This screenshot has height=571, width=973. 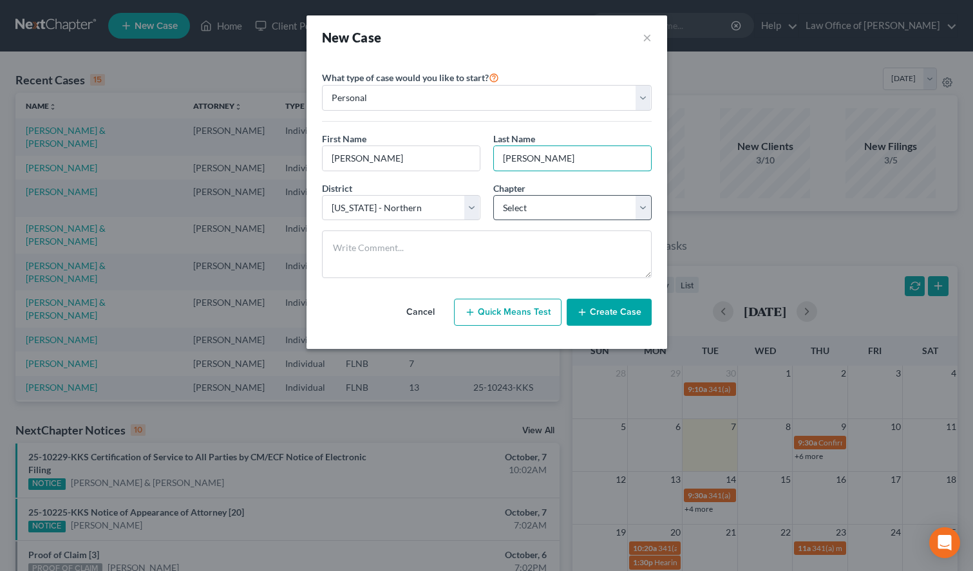 What do you see at coordinates (337, 188) in the screenshot?
I see `span: District` at bounding box center [337, 188].